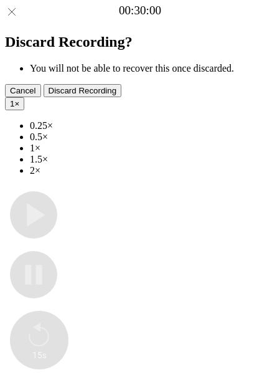 The width and height of the screenshot is (280, 375). I want to click on li: 2×, so click(152, 170).